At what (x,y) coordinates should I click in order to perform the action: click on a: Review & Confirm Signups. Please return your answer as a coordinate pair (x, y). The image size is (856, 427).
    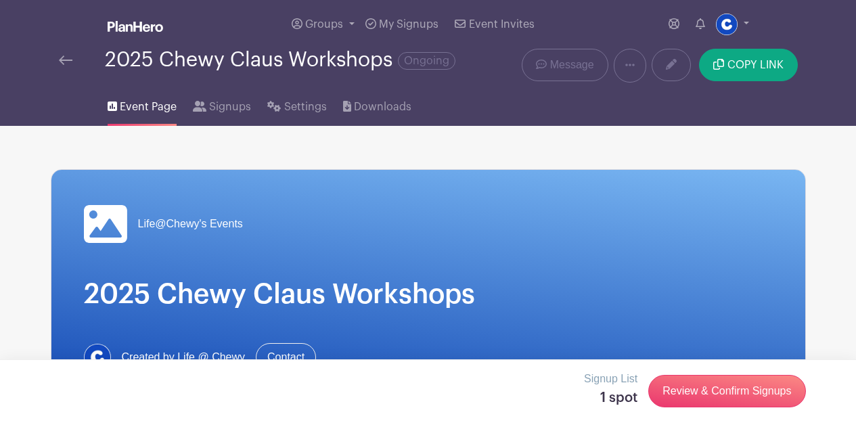
    Looking at the image, I should click on (727, 391).